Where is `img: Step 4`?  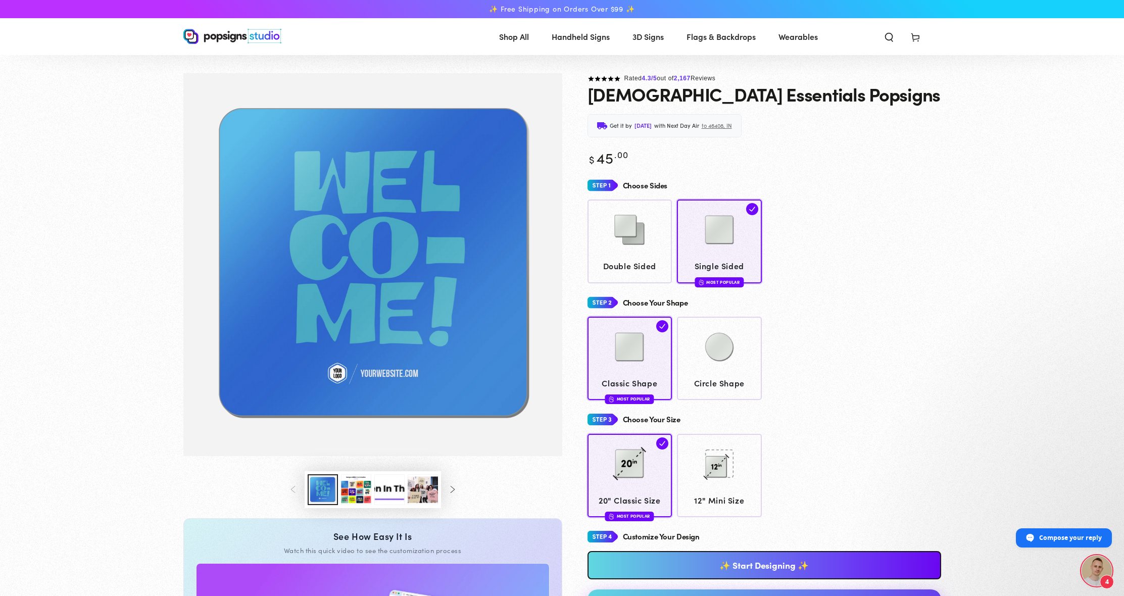
img: Step 4 is located at coordinates (603, 537).